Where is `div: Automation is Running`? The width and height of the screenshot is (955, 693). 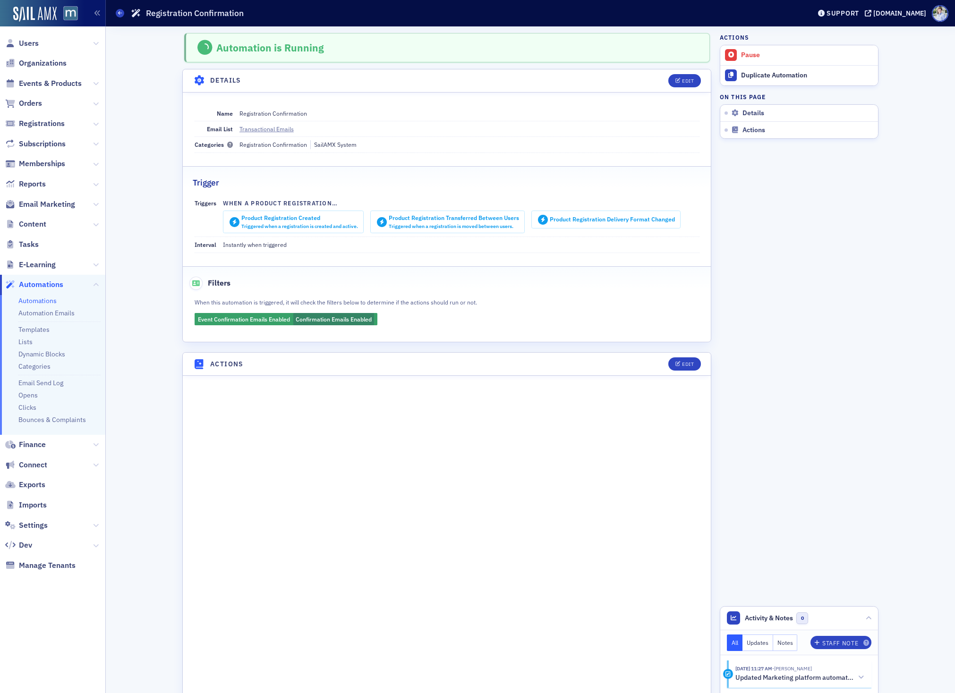 div: Automation is Running is located at coordinates (270, 48).